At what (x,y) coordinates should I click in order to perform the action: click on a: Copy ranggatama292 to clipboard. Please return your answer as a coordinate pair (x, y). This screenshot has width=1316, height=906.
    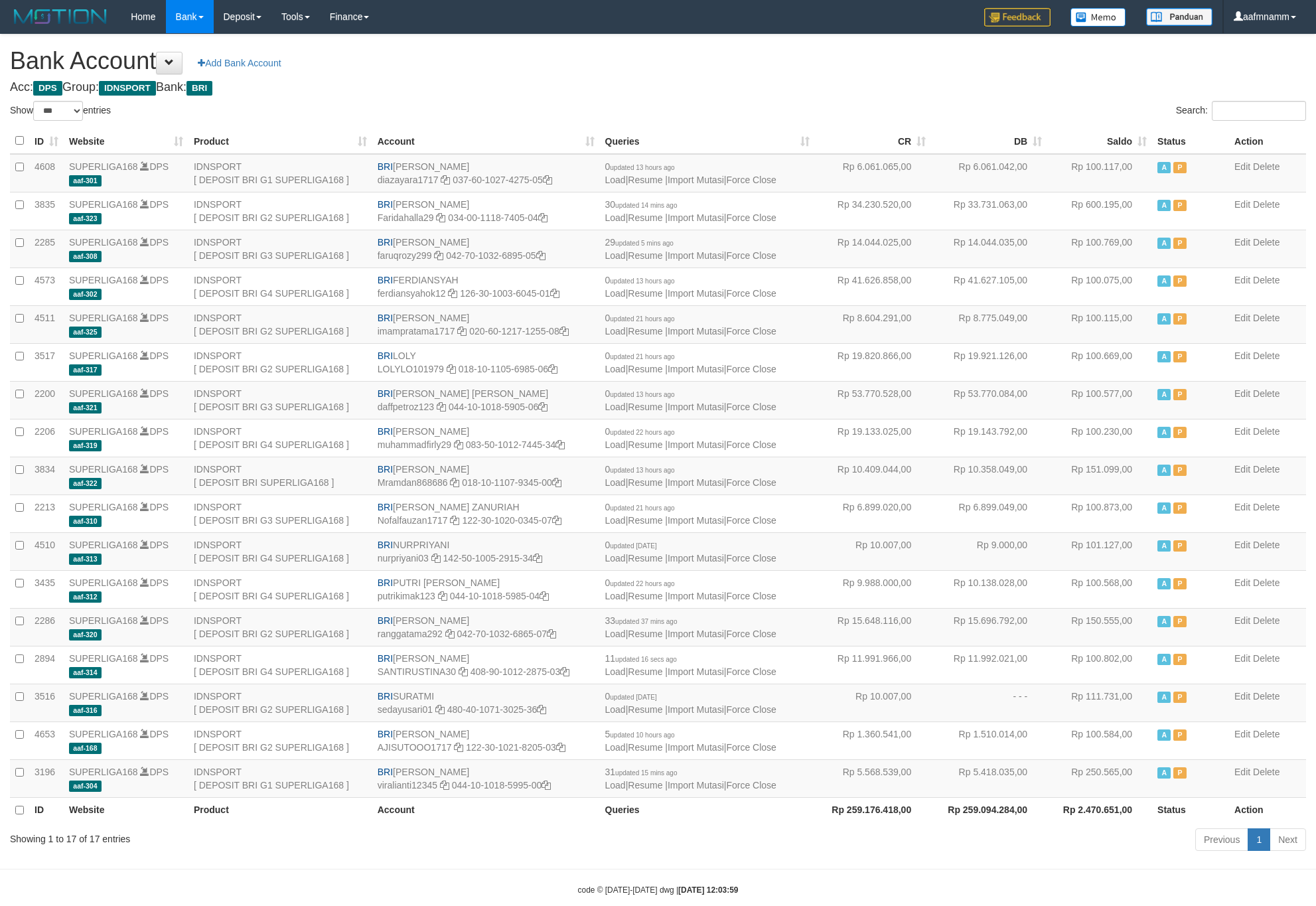
    Looking at the image, I should click on (450, 633).